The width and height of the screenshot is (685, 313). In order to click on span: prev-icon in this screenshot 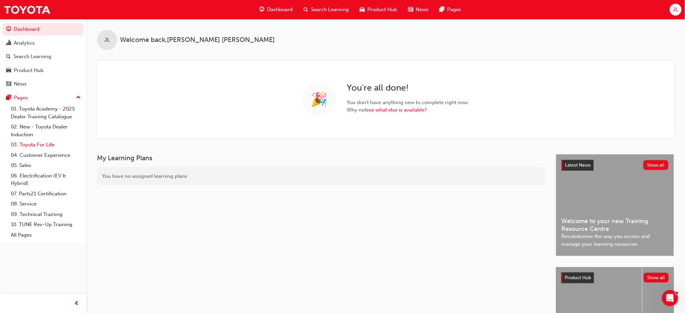, I will do `click(77, 303)`.